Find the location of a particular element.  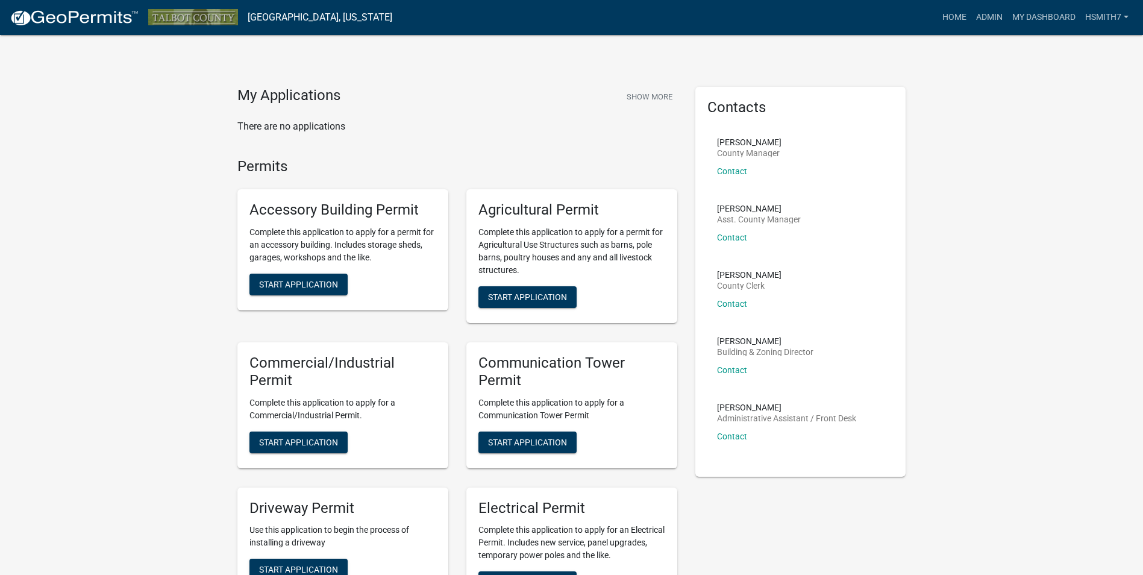

p: County Manager is located at coordinates (749, 153).